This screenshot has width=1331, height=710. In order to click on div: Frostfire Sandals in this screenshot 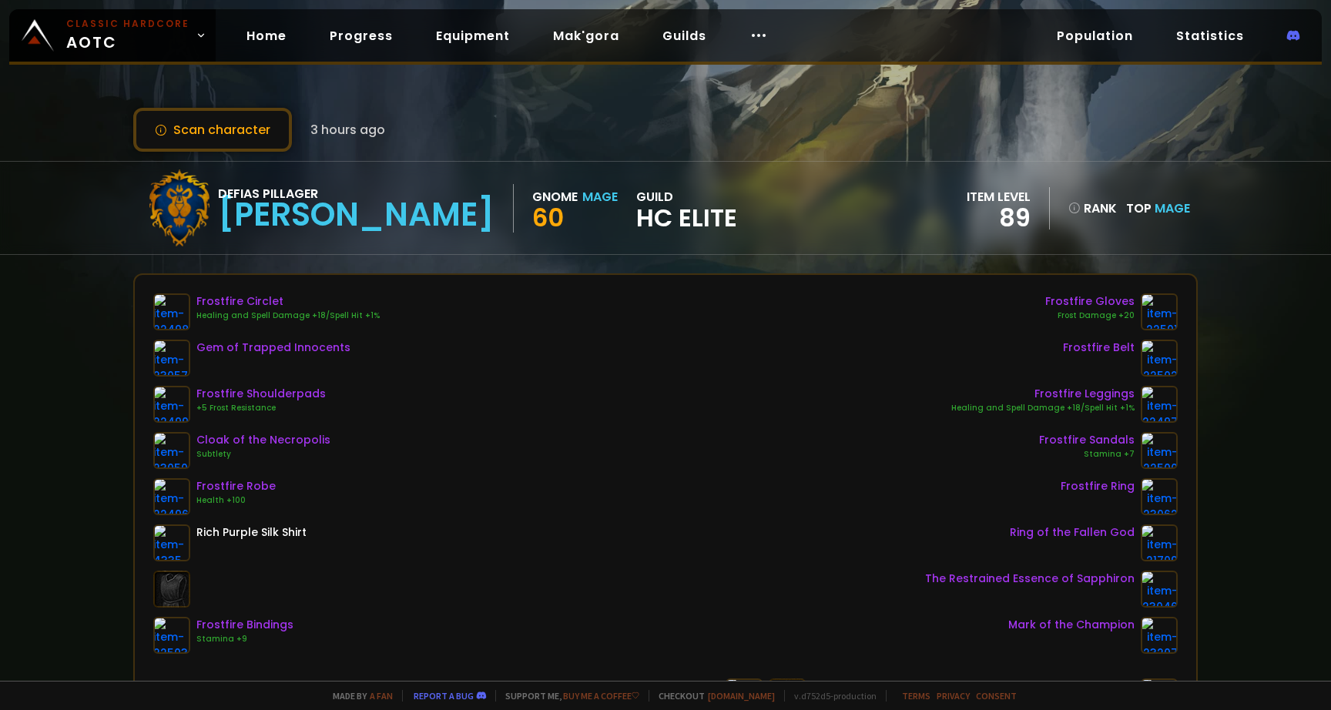, I will do `click(1087, 440)`.